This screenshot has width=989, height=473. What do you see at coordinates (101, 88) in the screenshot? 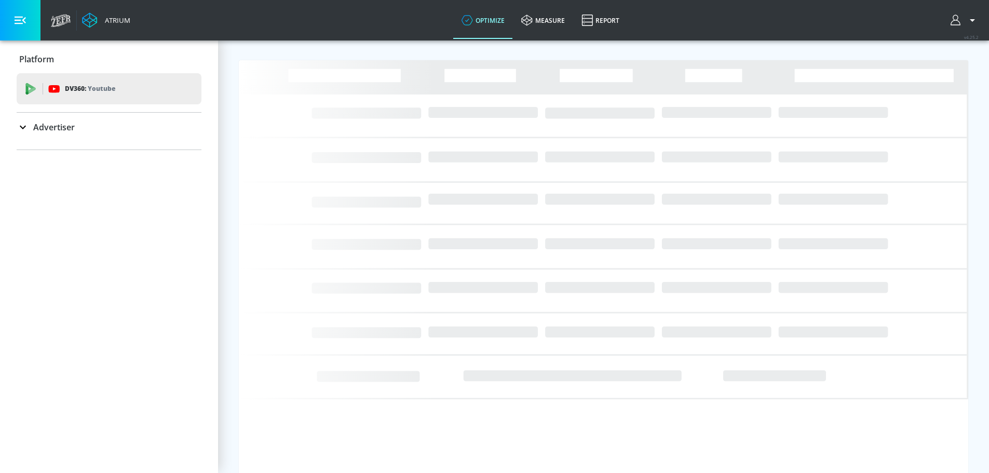
I see `p: Youtube` at bounding box center [101, 88].